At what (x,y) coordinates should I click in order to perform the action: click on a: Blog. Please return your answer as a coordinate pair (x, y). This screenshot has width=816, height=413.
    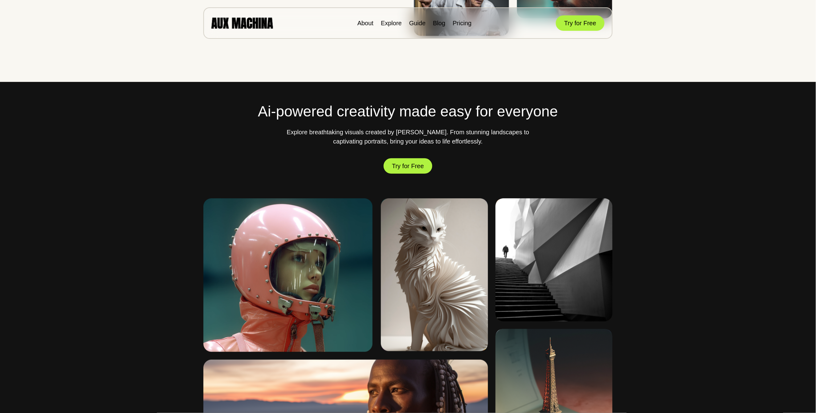
    Looking at the image, I should click on (439, 23).